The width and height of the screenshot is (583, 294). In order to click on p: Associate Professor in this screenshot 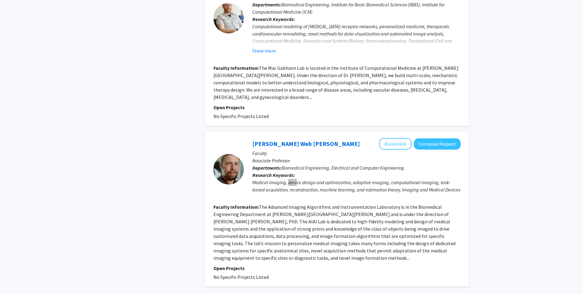, I will do `click(356, 161)`.